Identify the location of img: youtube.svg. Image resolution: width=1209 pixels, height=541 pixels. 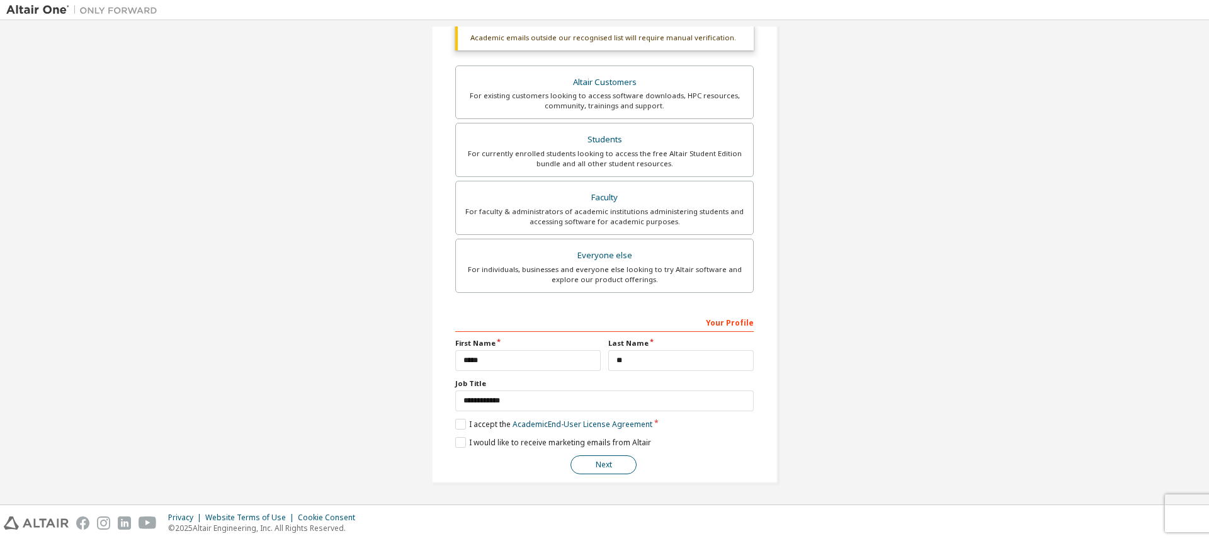
(147, 522).